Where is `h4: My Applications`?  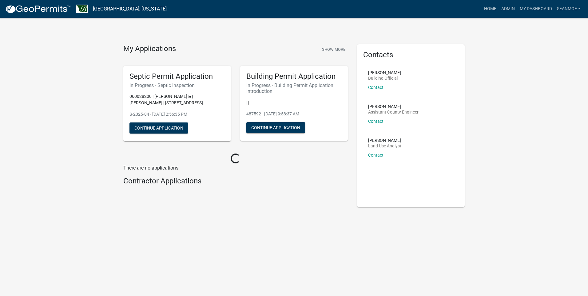 h4: My Applications is located at coordinates (149, 49).